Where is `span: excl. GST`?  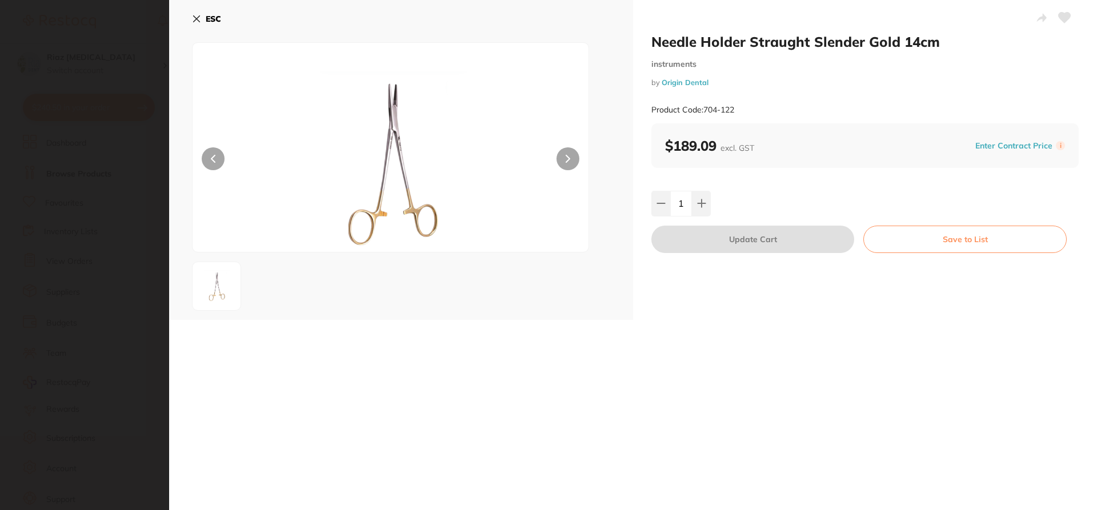 span: excl. GST is located at coordinates (737, 148).